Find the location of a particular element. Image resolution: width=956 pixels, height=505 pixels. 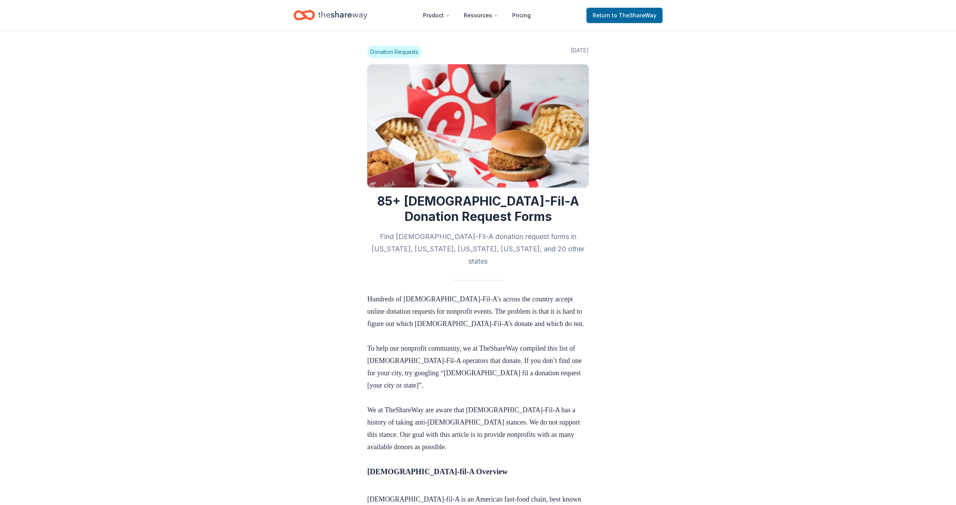

a: Returnto TheShareWay is located at coordinates (625, 15).